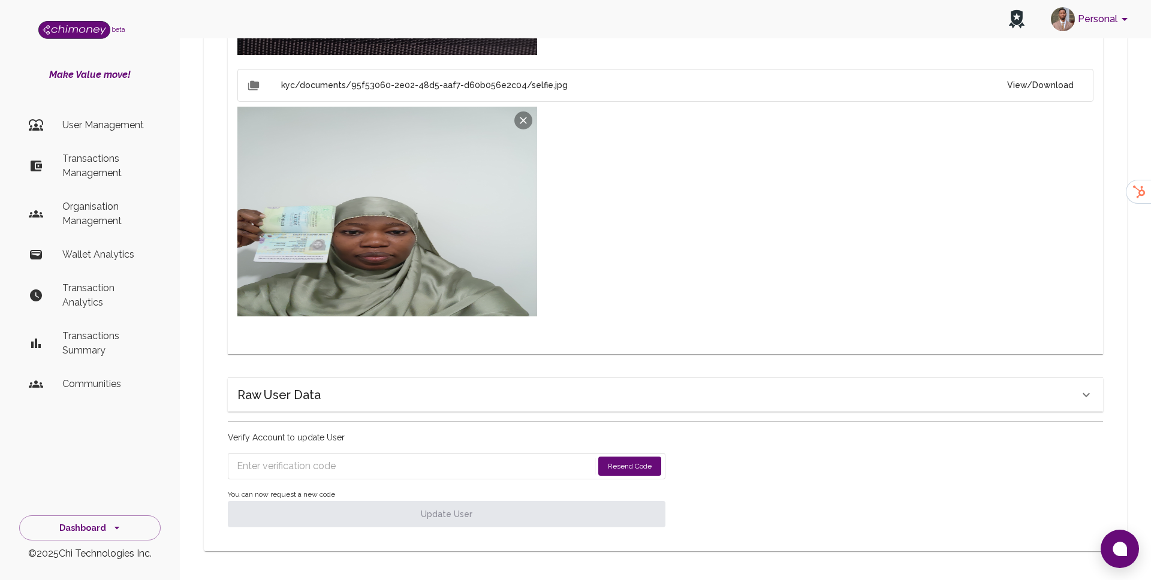 The width and height of the screenshot is (1151, 580). I want to click on p: User Management, so click(107, 125).